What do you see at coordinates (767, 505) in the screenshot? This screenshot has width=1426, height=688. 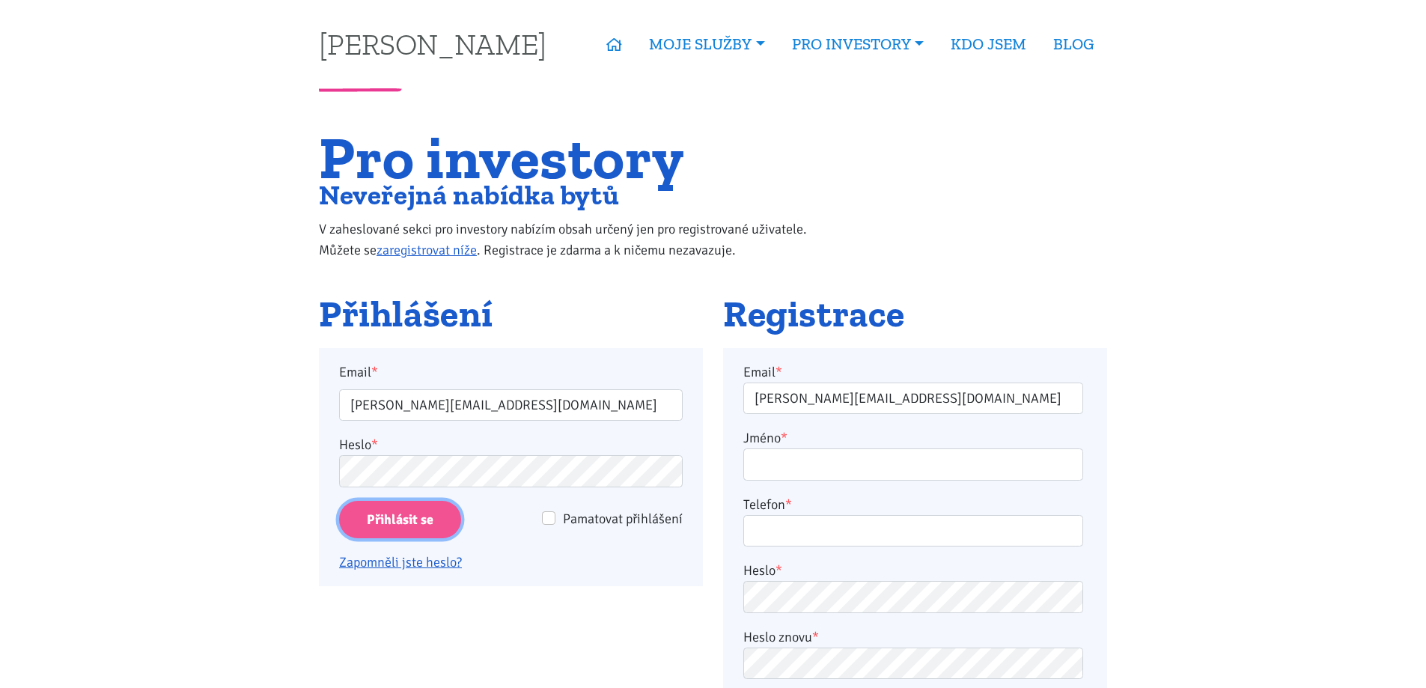 I see `label: Telefon` at bounding box center [767, 505].